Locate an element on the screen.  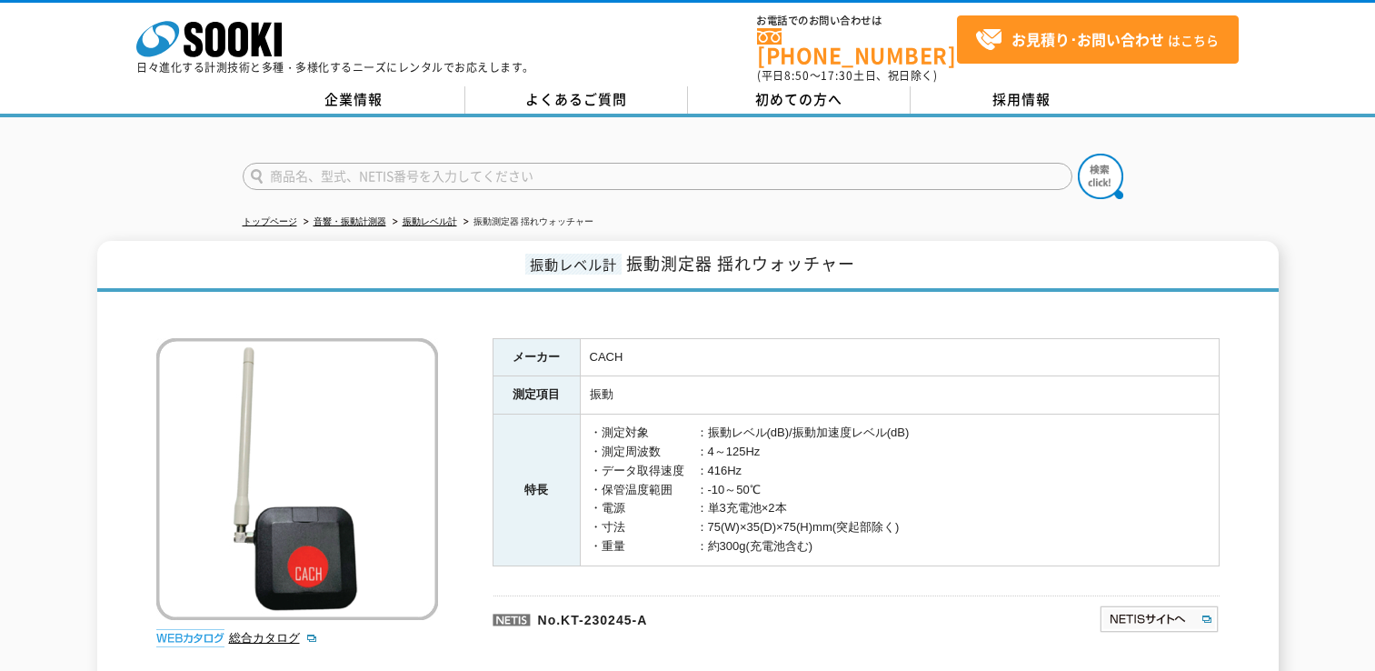
span: 17:30 is located at coordinates (837, 75).